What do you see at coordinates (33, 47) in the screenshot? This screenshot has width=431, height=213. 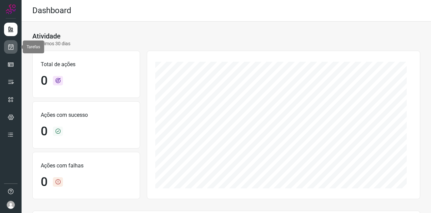 I see `span: Tarefas` at bounding box center [33, 47].